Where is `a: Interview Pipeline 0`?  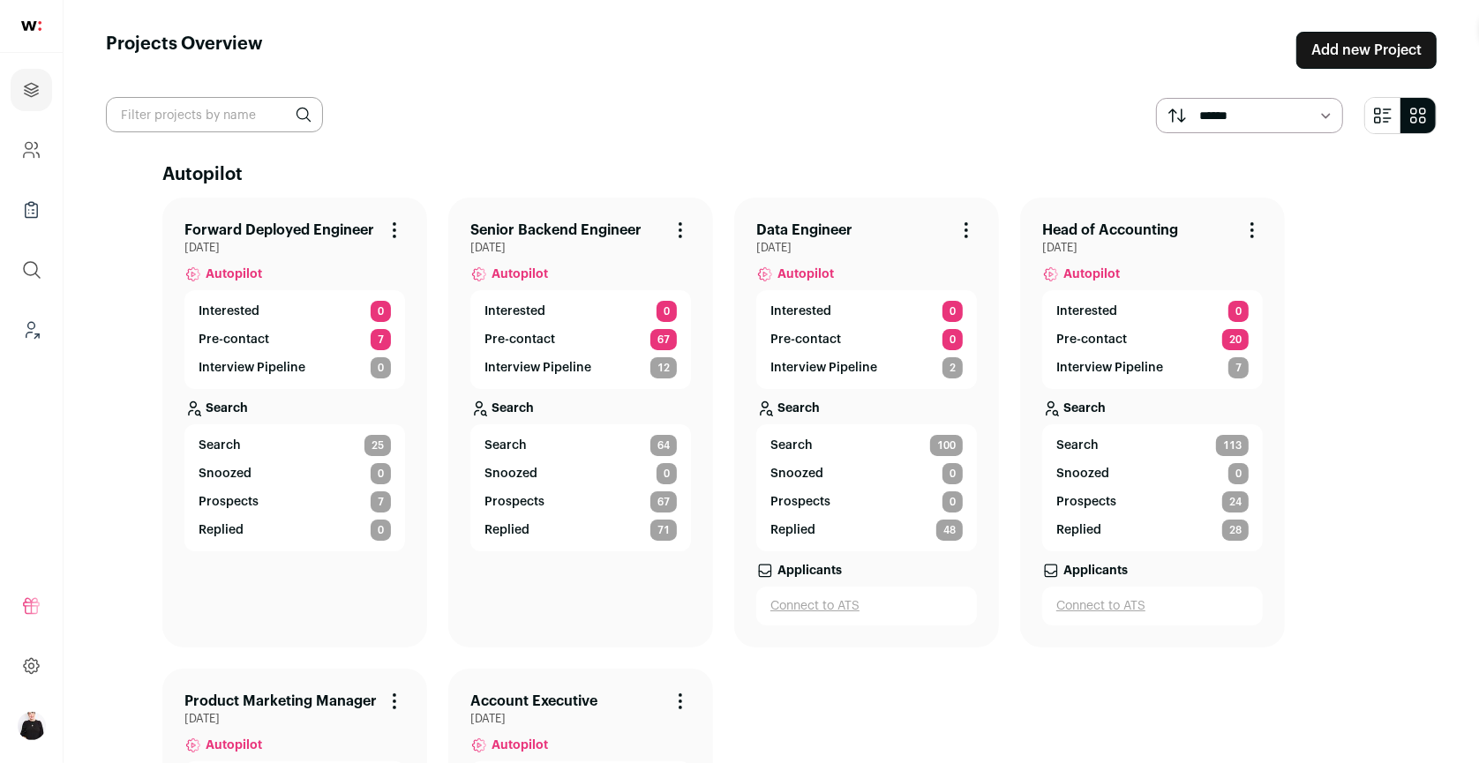
a: Interview Pipeline 0 is located at coordinates (295, 368).